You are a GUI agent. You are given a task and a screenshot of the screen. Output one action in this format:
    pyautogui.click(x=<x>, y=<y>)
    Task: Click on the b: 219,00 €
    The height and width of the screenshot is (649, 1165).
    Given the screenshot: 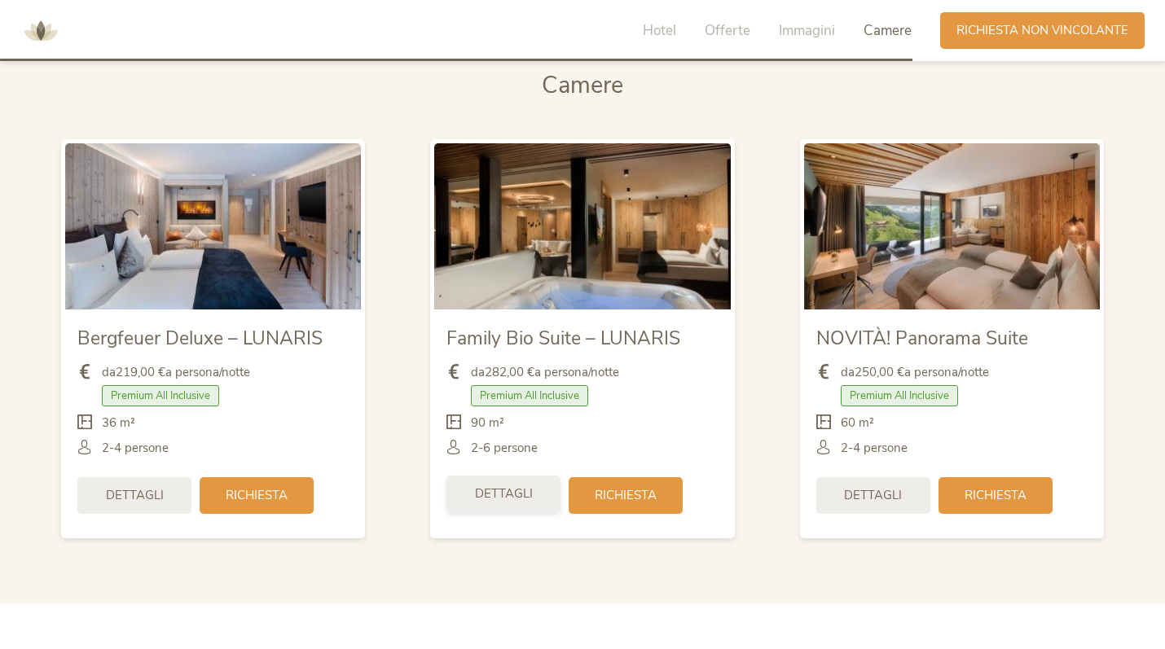 What is the action you would take?
    pyautogui.click(x=140, y=372)
    